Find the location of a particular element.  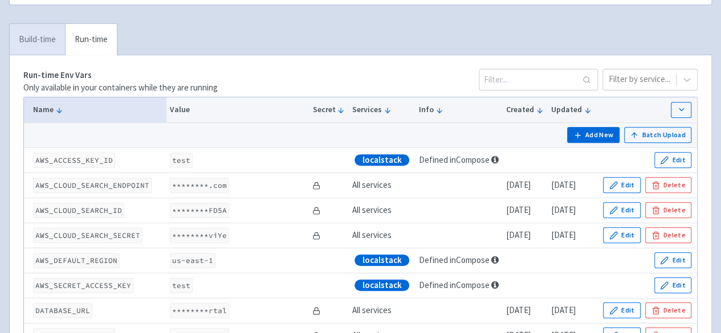

button: Info is located at coordinates (459, 109).